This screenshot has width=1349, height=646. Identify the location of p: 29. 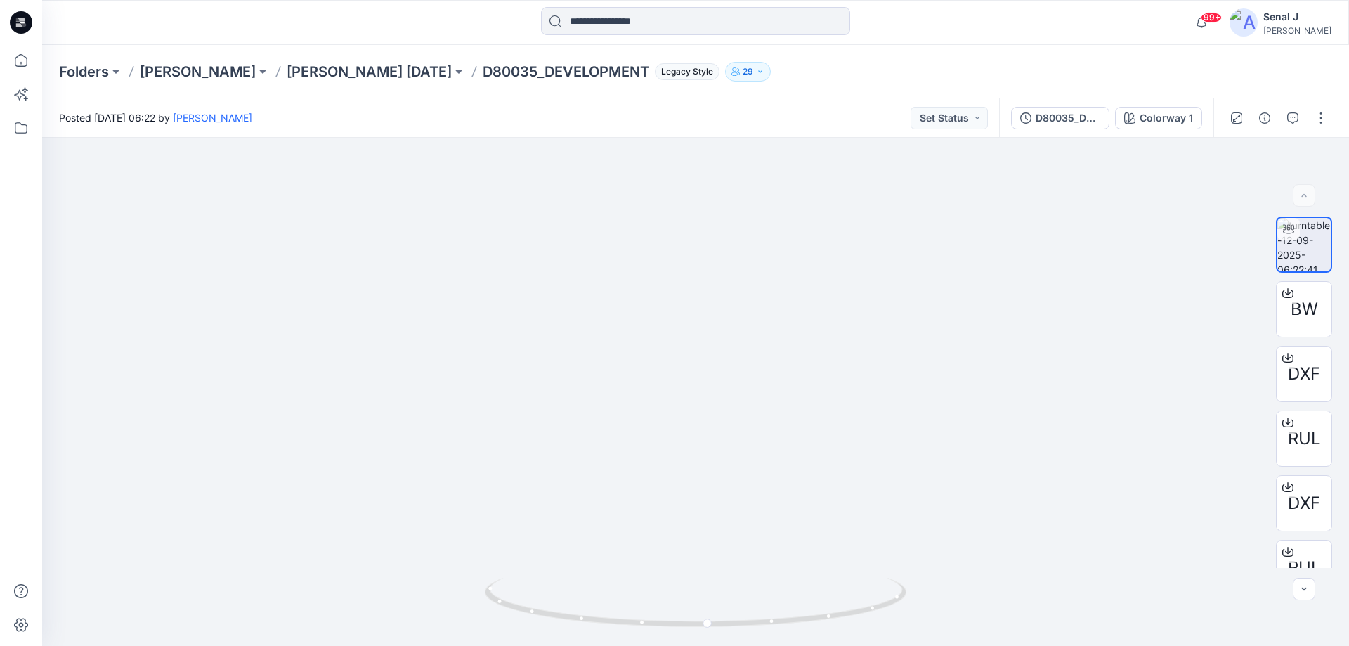
(748, 72).